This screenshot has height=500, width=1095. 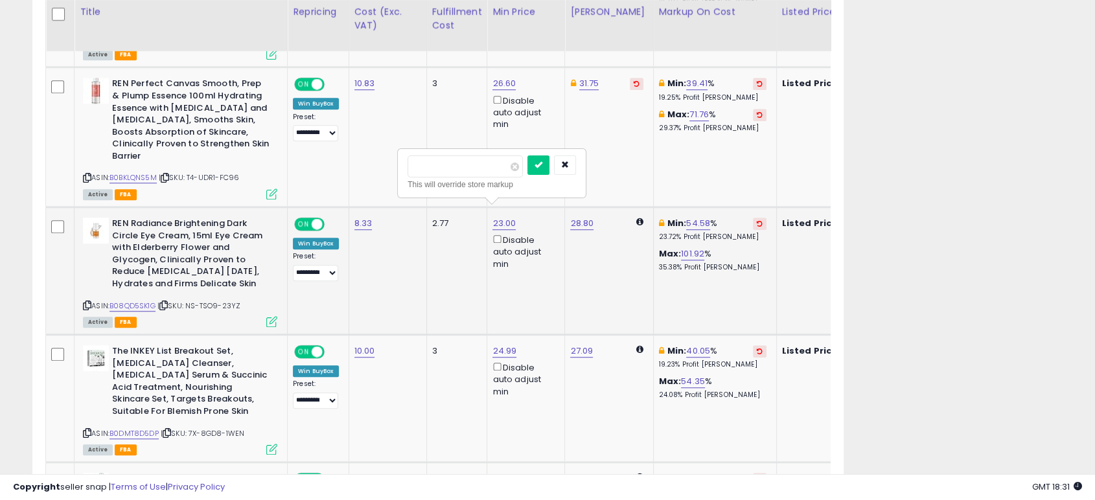 What do you see at coordinates (191, 255) in the screenshot?
I see `b: REN Radiance Brightening Dark Circle Eye Cream, 15ml Eye Cream with Elderberry Flower and Glycoge...` at bounding box center [191, 255].